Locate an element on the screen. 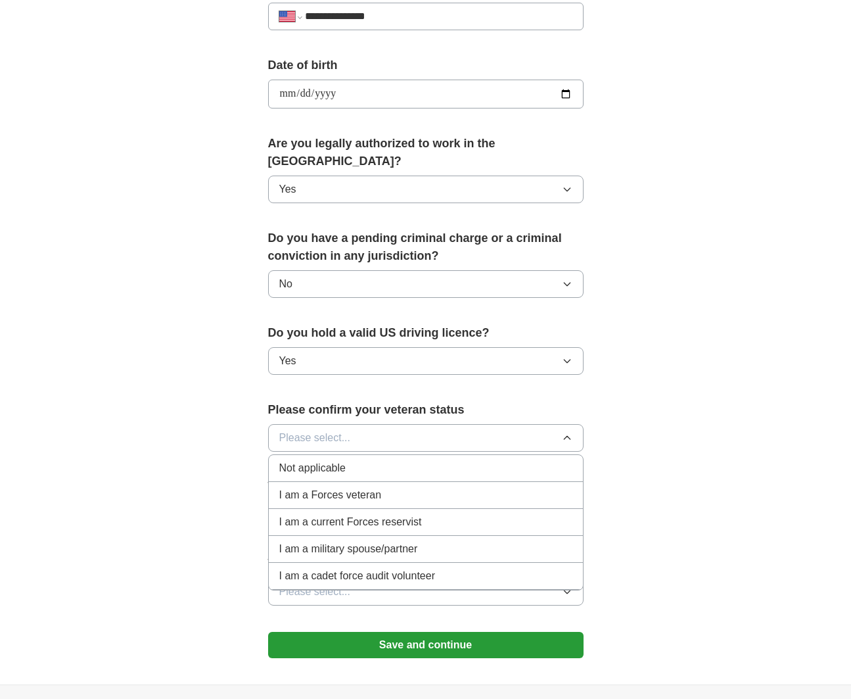 Image resolution: width=851 pixels, height=699 pixels. label: Do you have a pending criminal charge or a criminal conviction in any jurisdiction? is located at coordinates (426, 247).